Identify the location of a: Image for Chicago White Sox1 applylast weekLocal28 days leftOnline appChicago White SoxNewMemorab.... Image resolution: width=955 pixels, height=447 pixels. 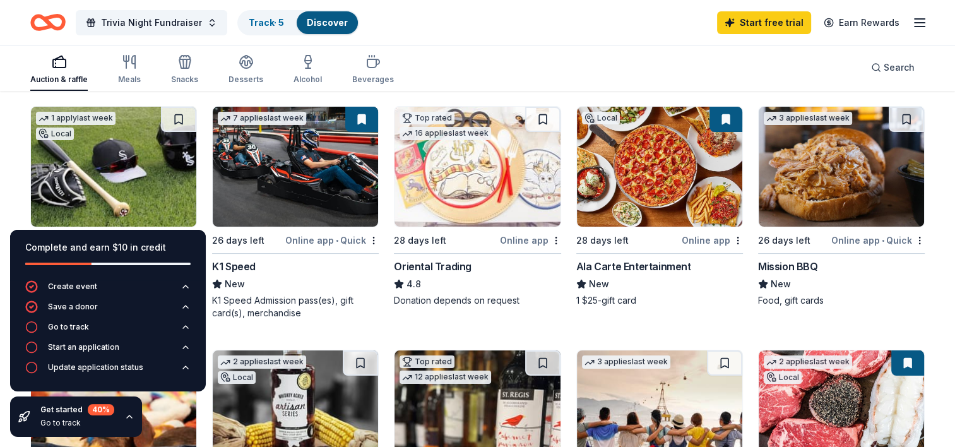
(114, 206).